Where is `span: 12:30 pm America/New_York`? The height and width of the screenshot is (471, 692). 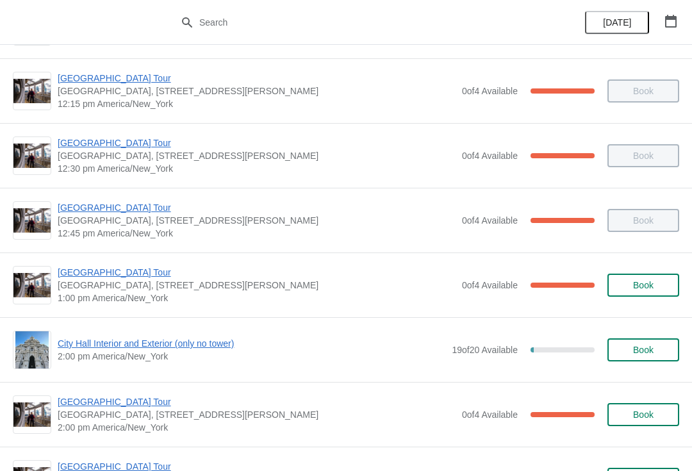 span: 12:30 pm America/New_York is located at coordinates (256, 168).